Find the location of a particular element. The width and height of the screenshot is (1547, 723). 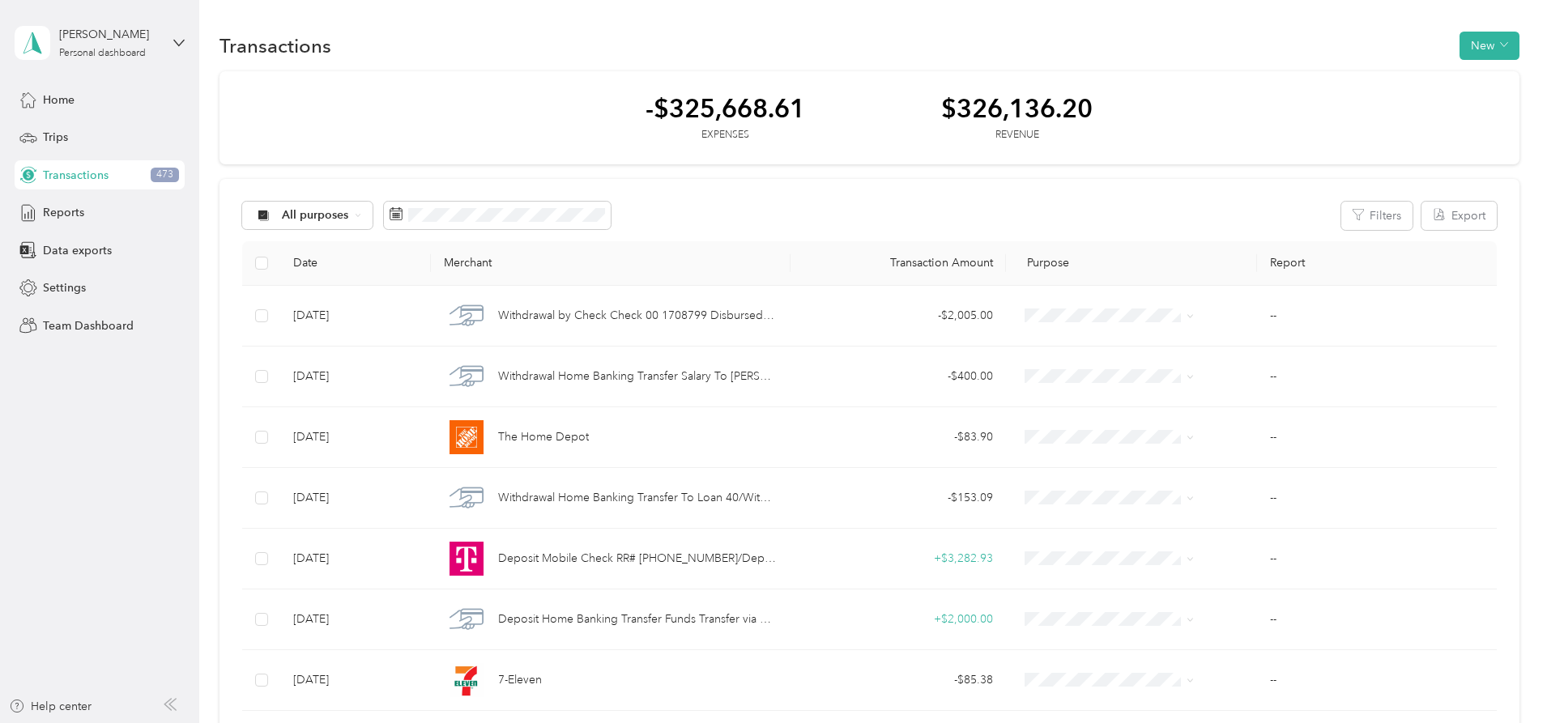

th: Date is located at coordinates (356, 263).